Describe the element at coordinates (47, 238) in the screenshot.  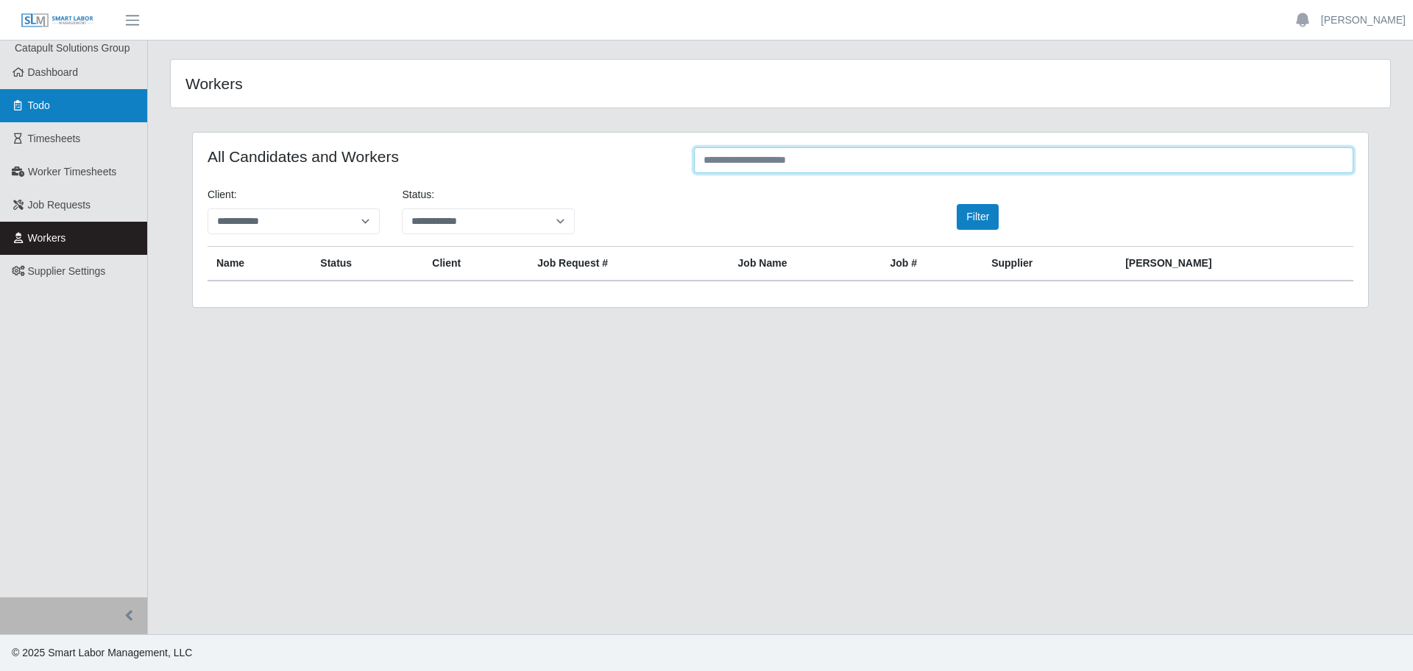
I see `span: Workers` at that location.